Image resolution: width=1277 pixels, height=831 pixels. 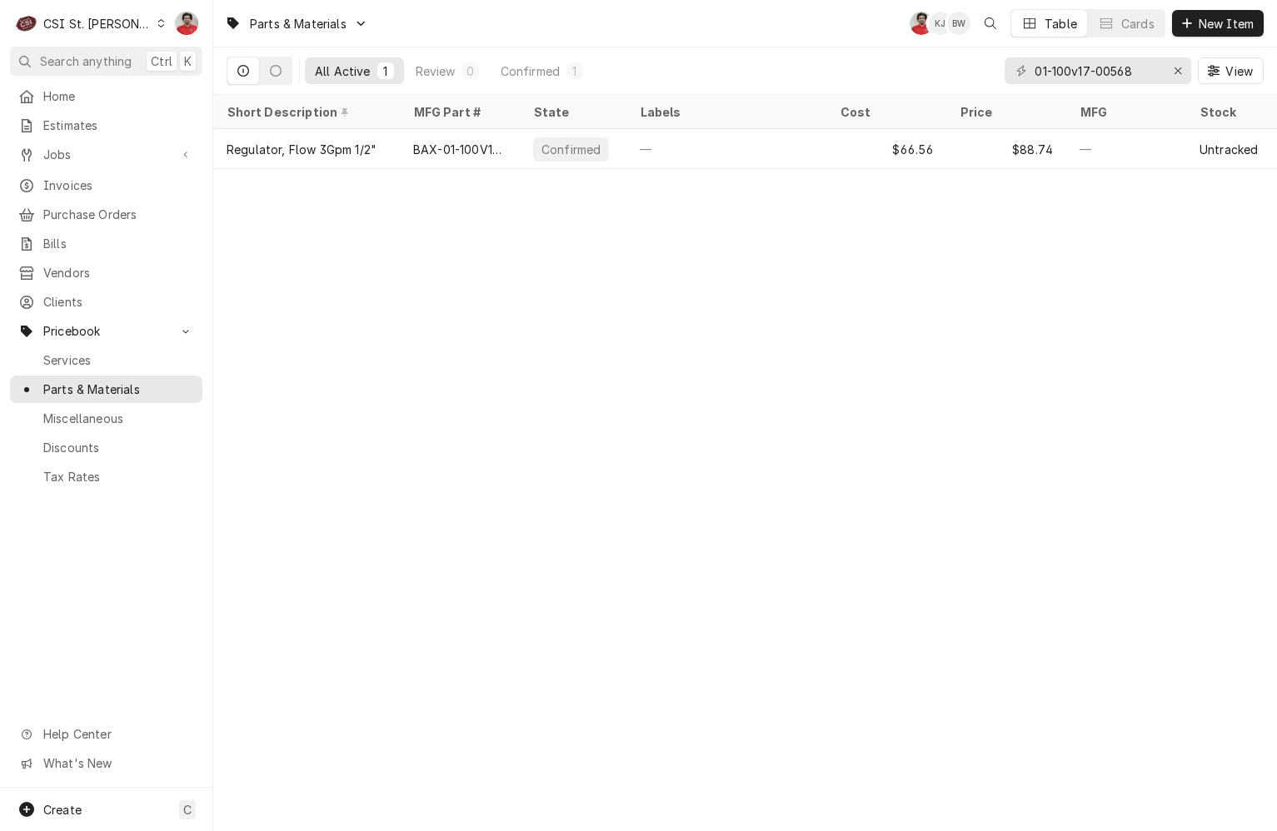 I want to click on div: MFG Part #, so click(x=458, y=112).